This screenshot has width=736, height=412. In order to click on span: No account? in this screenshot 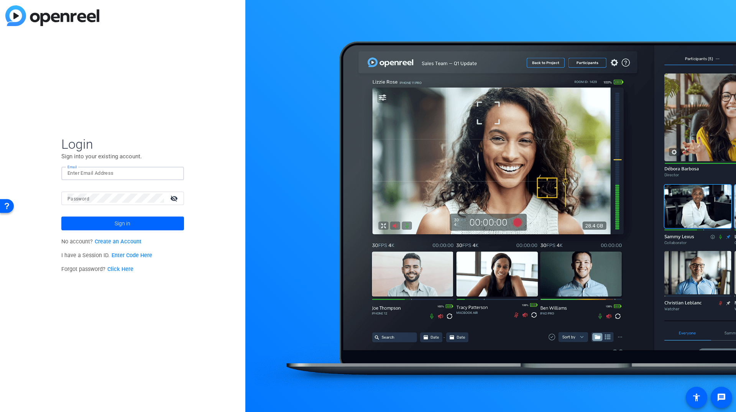, I will do `click(101, 242)`.